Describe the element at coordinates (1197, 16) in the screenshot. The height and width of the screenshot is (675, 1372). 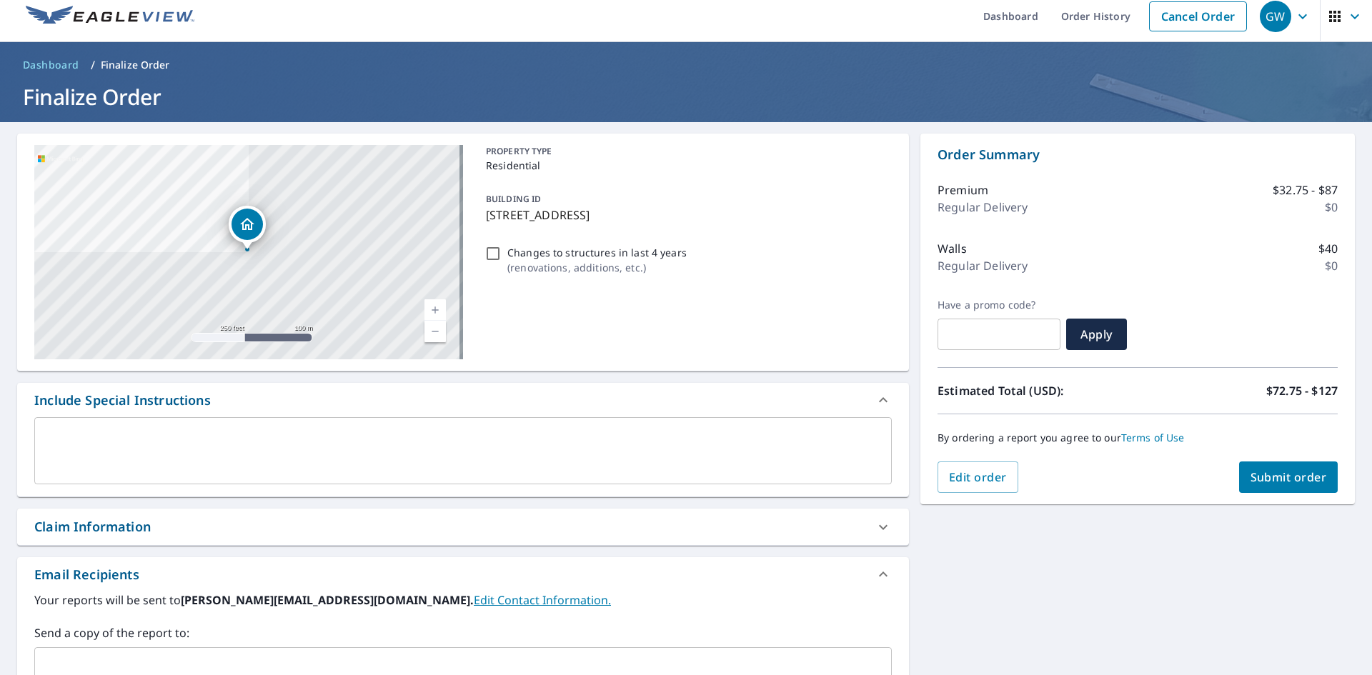
I see `a: Cancel Order` at that location.